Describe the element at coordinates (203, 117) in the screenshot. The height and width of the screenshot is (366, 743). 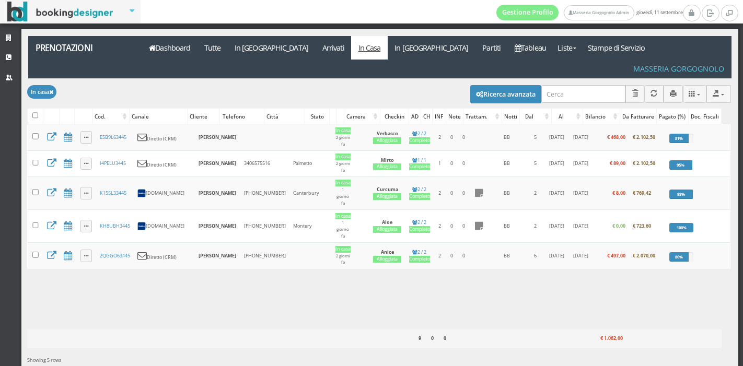
I see `div: Cliente` at that location.